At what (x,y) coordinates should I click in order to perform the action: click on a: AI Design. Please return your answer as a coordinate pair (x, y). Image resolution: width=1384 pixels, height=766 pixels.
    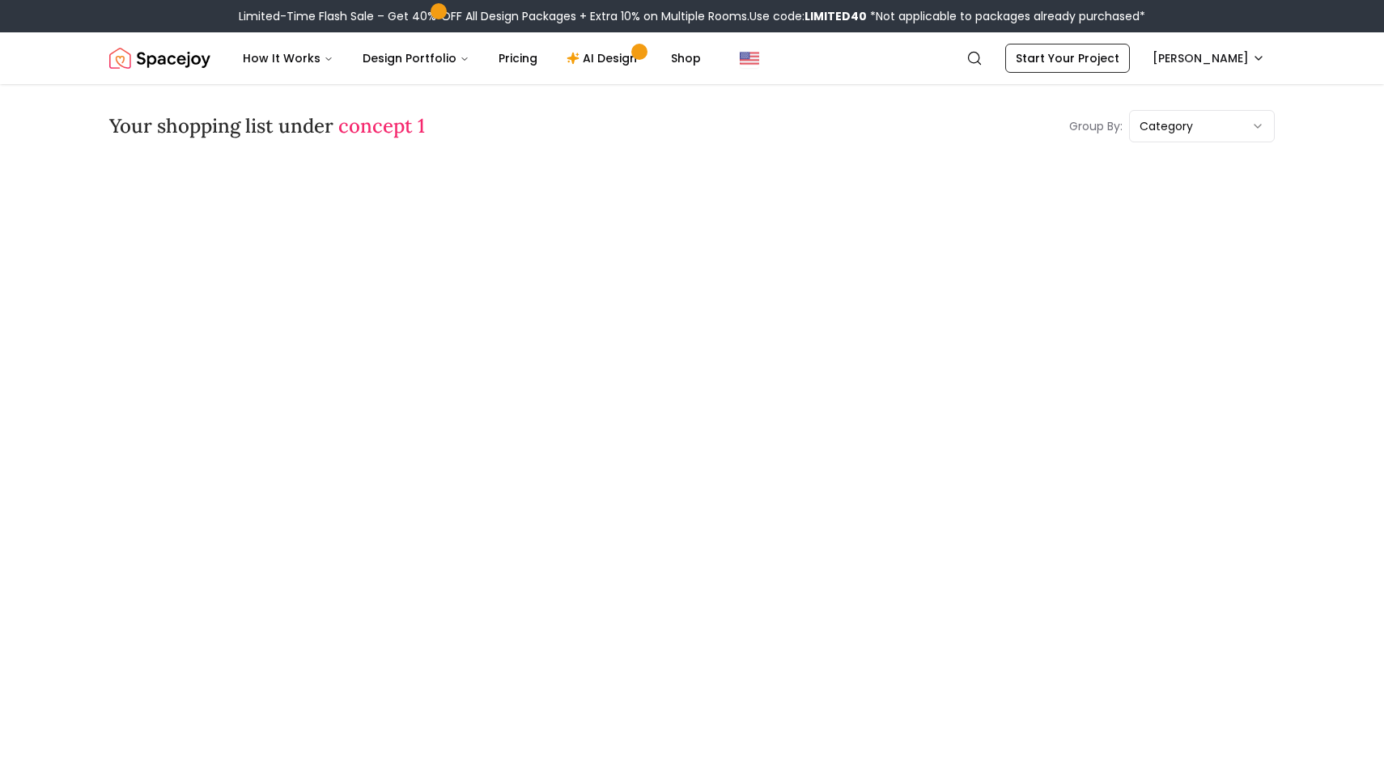
    Looking at the image, I should click on (604, 58).